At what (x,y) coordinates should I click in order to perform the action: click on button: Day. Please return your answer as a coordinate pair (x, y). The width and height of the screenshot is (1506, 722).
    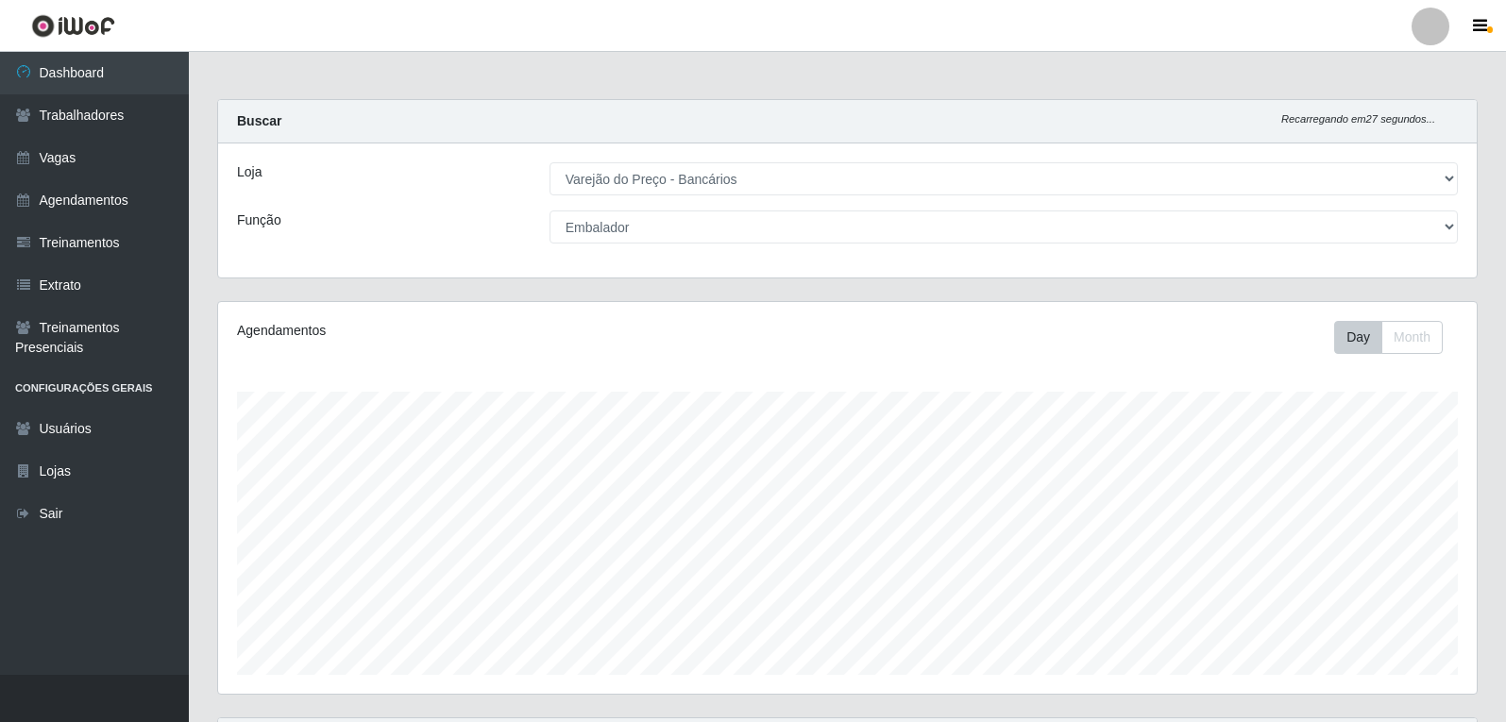
    Looking at the image, I should click on (1357, 337).